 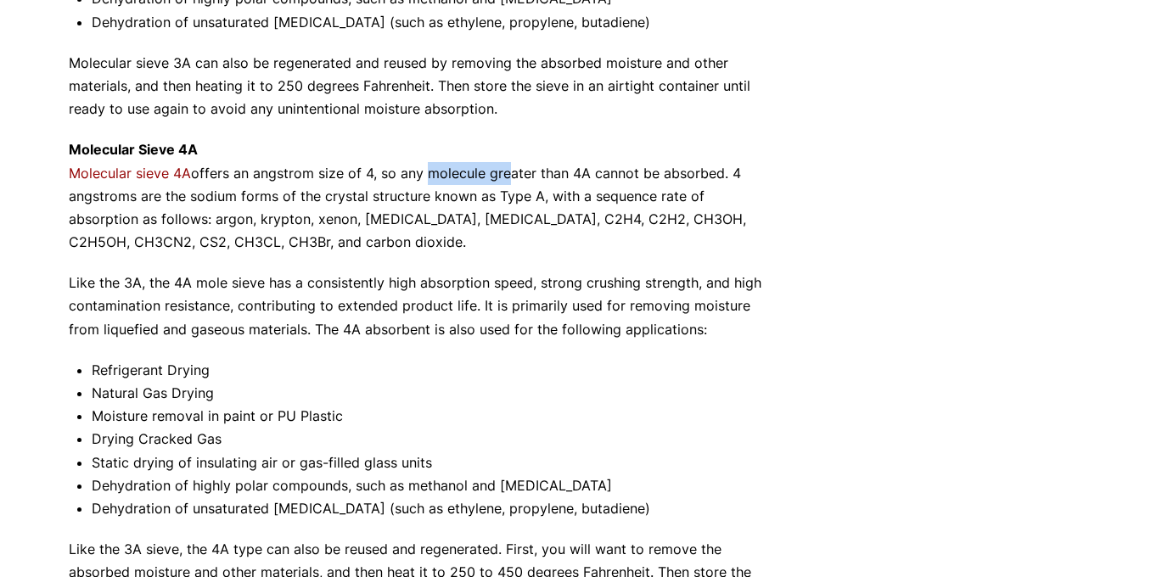 I want to click on li: Static drying of insulating air or gas-filled glass units, so click(x=432, y=463).